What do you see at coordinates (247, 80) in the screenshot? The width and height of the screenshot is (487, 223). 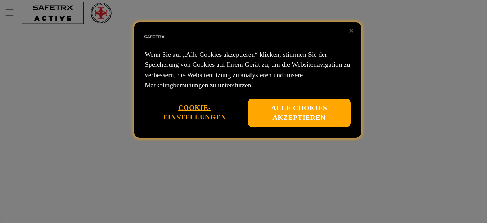 I see `div: Datenschutz` at bounding box center [247, 80].